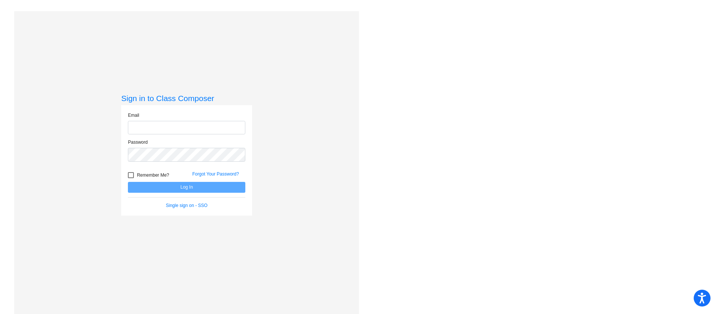 This screenshot has height=314, width=718. I want to click on a: Single sign on - SSO, so click(187, 205).